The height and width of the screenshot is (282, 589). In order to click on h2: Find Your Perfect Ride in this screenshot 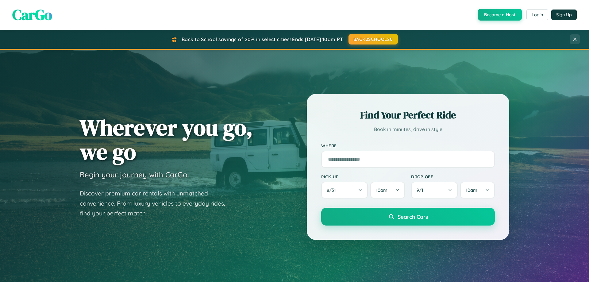, I will do `click(408, 115)`.